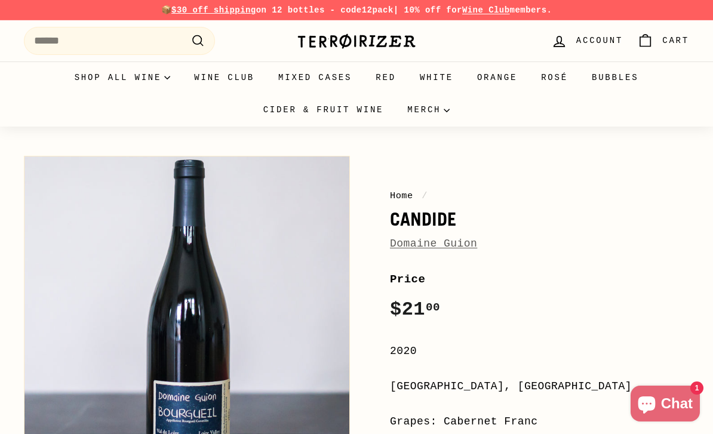  What do you see at coordinates (676, 41) in the screenshot?
I see `span: Cart` at bounding box center [676, 41].